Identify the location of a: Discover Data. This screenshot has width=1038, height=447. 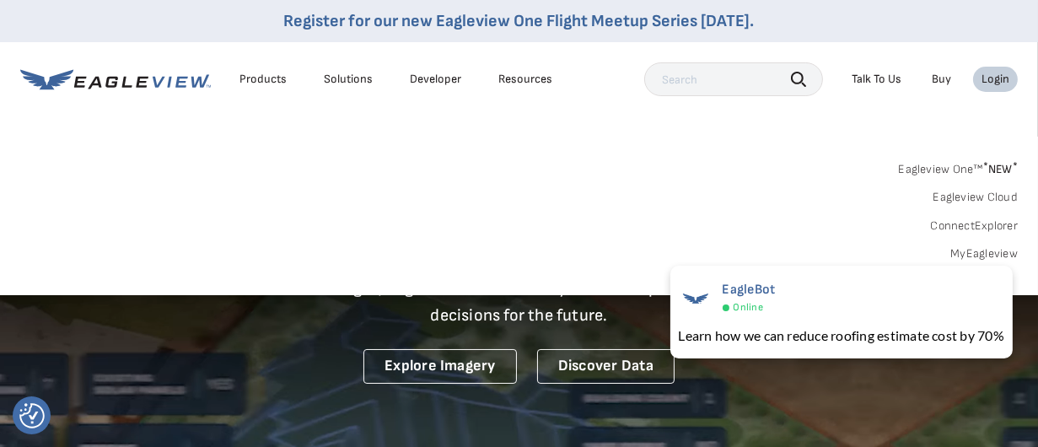
(606, 366).